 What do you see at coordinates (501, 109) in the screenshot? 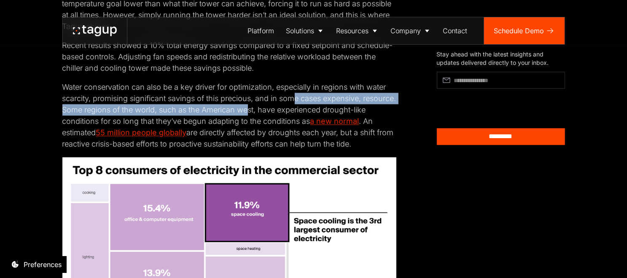
I see `form: Article Subscribe` at bounding box center [501, 109].